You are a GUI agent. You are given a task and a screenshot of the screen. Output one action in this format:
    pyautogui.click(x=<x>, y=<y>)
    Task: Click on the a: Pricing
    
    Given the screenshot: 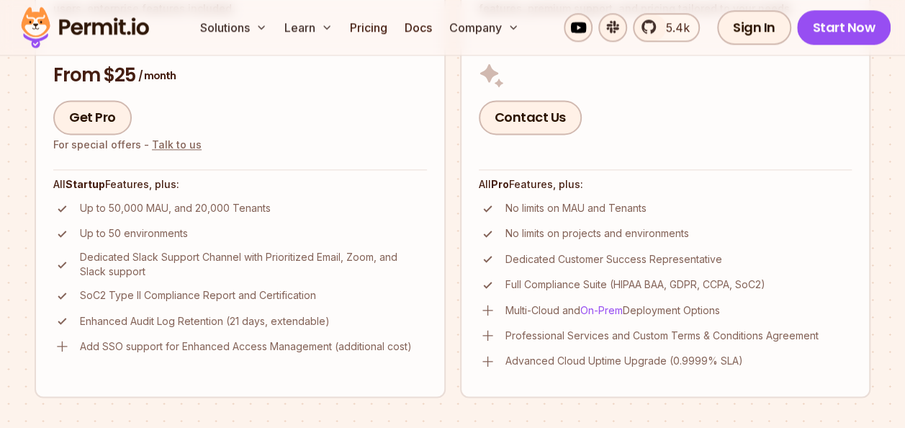 What is the action you would take?
    pyautogui.click(x=369, y=27)
    